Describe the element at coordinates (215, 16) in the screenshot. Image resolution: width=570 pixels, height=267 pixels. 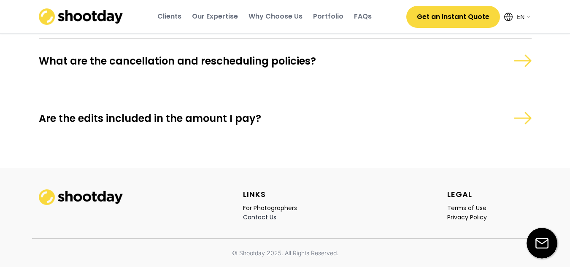
I see `div: Our Expertise` at that location.